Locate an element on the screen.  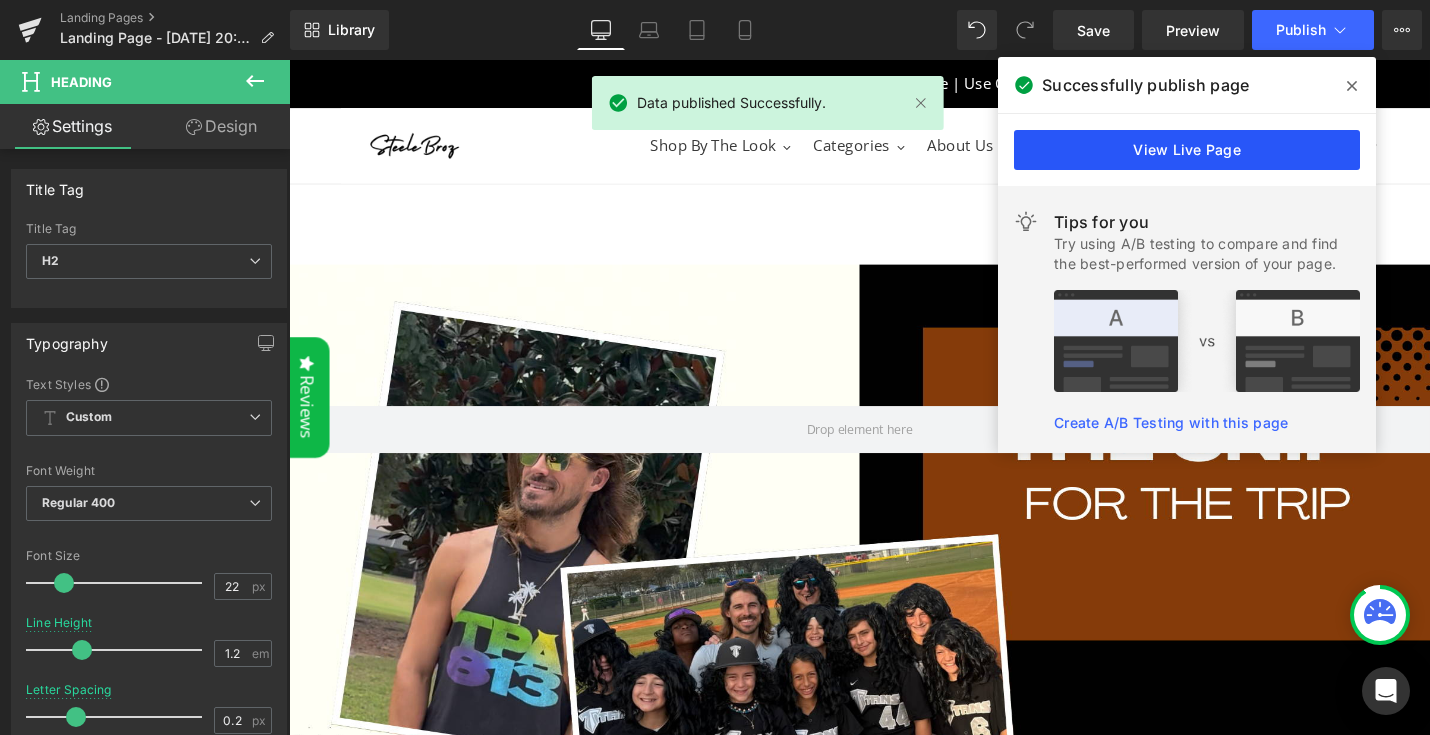
span: USD is located at coordinates (1122, 91).